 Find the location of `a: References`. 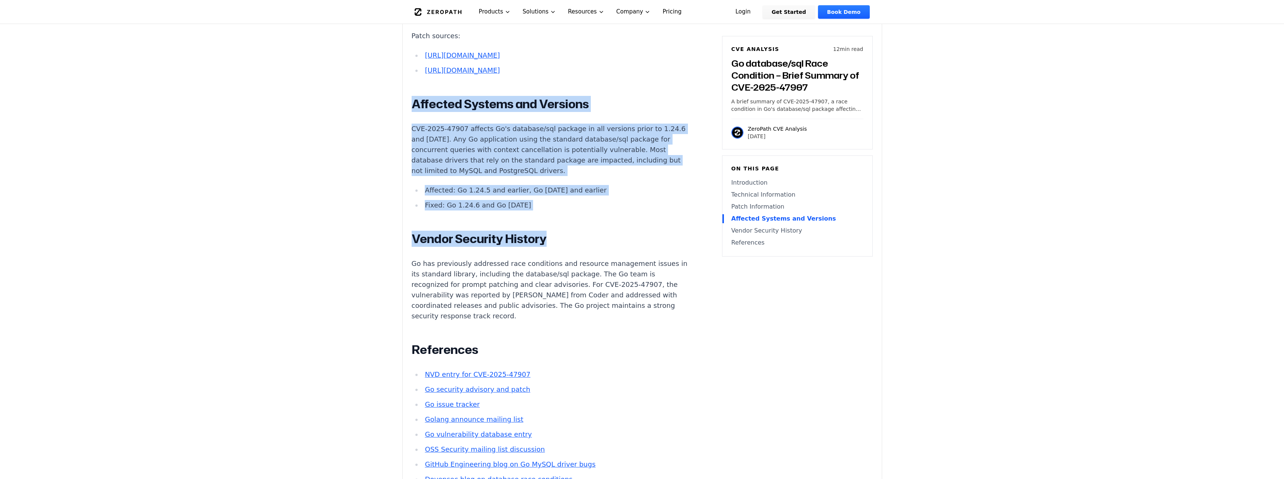

a: References is located at coordinates (797, 243).